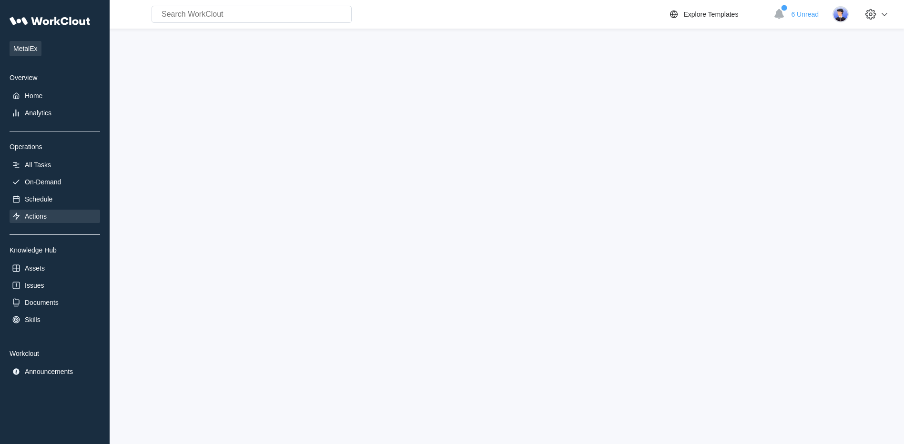 Image resolution: width=904 pixels, height=444 pixels. Describe the element at coordinates (25, 49) in the screenshot. I see `span: MetalEx` at that location.